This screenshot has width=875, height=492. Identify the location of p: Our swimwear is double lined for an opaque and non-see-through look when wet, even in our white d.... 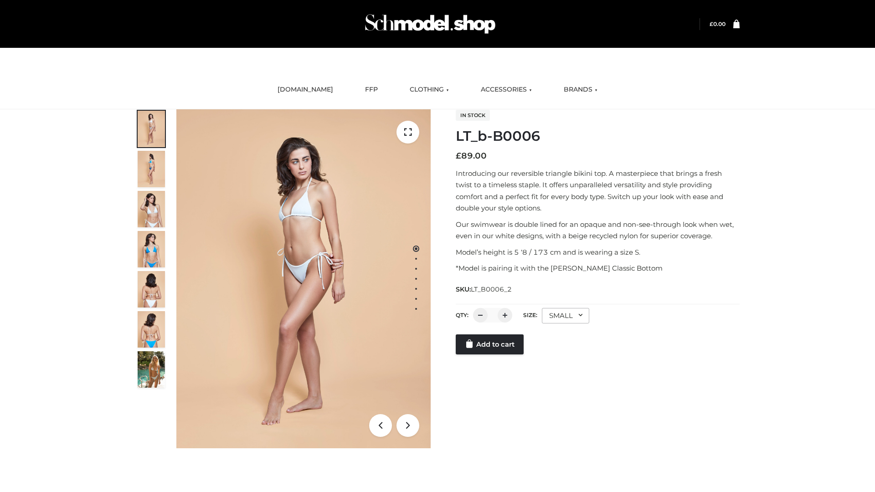
(598, 230).